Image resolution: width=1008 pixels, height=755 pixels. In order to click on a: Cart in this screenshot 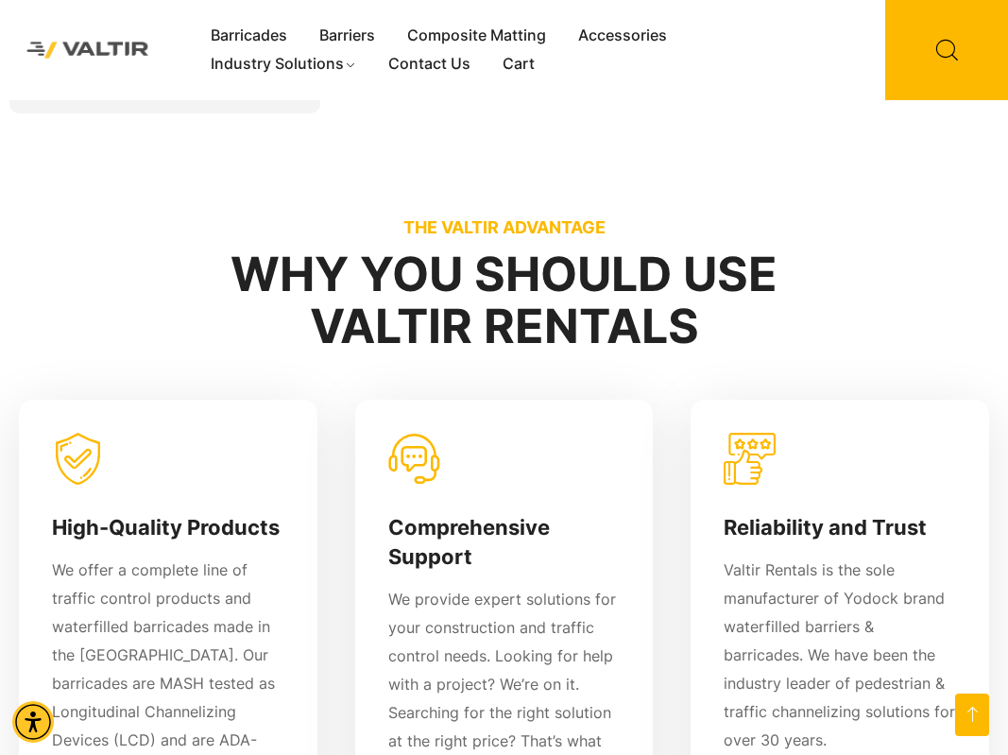, I will do `click(519, 64)`.